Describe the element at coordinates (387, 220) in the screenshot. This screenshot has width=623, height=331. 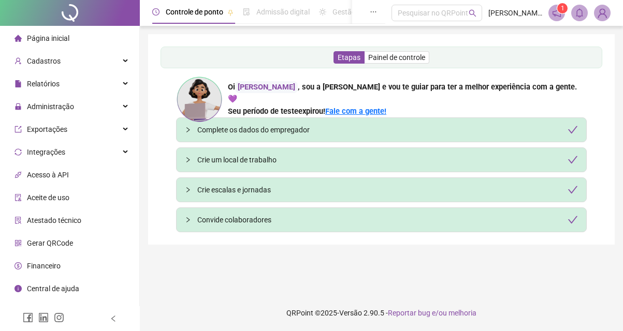
I see `div: Convide colaboradores` at that location.